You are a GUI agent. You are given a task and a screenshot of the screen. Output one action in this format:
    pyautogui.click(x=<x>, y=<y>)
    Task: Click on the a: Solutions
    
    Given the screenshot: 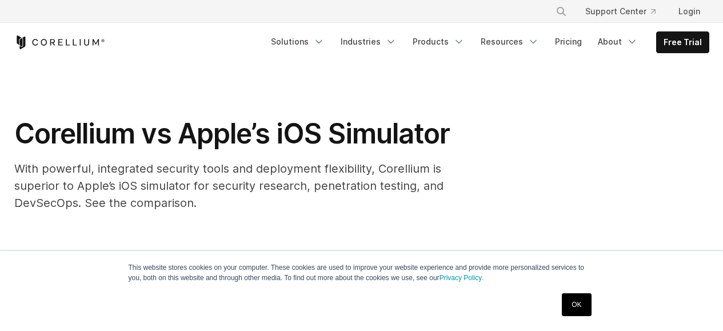 What is the action you would take?
    pyautogui.click(x=298, y=42)
    